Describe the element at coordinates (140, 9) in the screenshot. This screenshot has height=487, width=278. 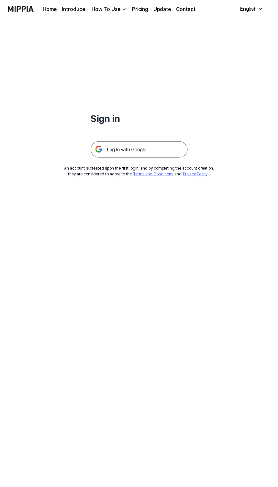
I see `a: Pricing` at that location.